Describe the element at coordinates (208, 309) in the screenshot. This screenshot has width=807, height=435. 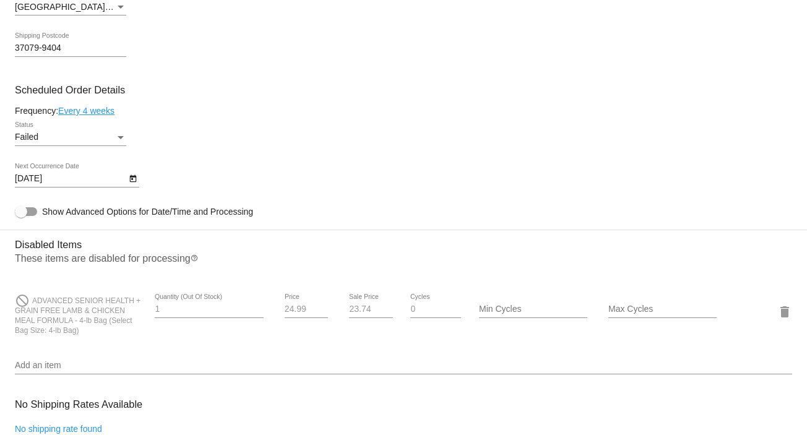
I see `input: Quantity (Out Of Stock)` at that location.